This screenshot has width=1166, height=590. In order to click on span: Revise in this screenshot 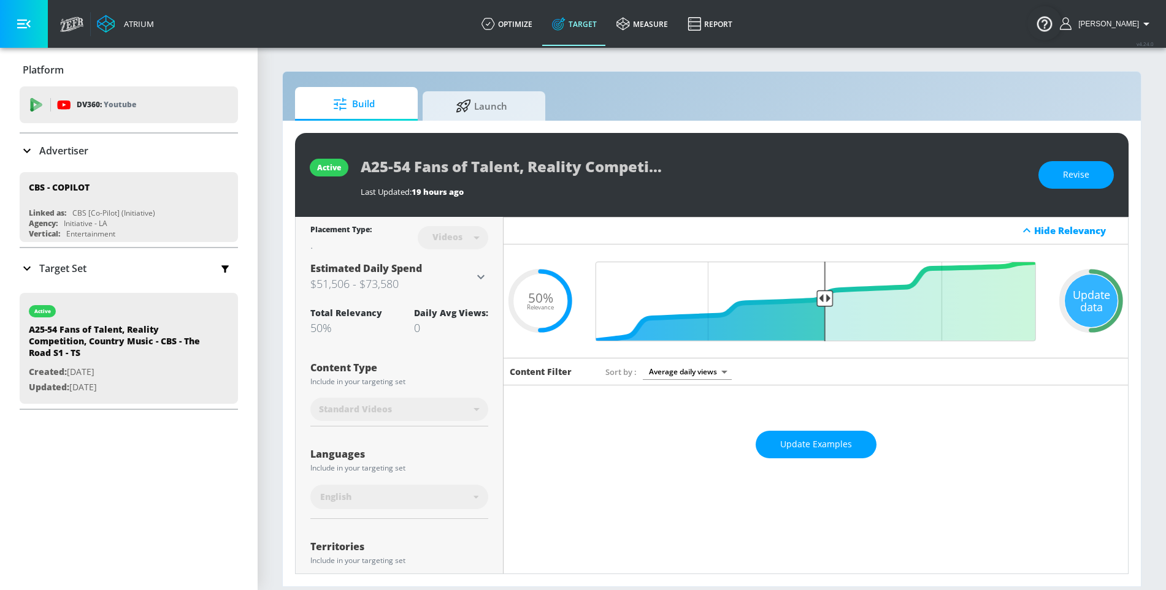, I will do `click(1075, 175)`.